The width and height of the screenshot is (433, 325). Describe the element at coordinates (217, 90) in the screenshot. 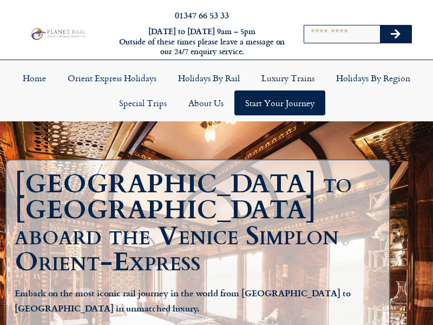

I see `nav: Menu` at that location.